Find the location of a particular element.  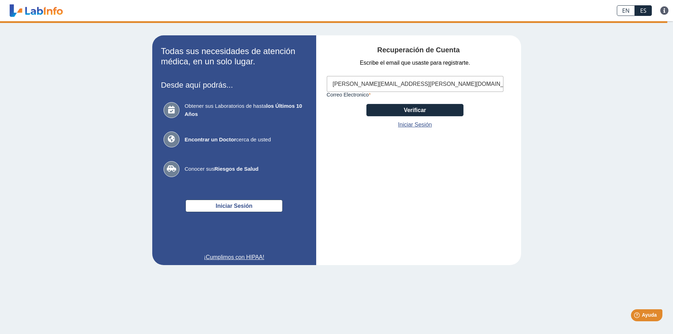

span: Conocer sus is located at coordinates (245, 169).